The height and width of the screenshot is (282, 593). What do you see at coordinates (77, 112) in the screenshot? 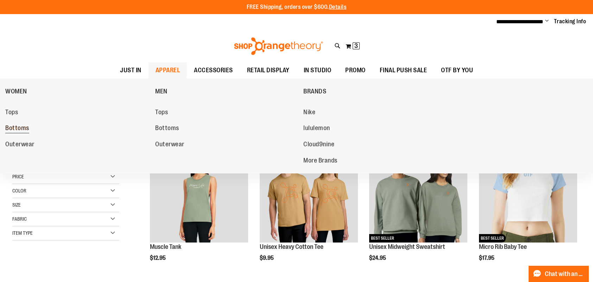
I see `a: Tops` at bounding box center [77, 112].